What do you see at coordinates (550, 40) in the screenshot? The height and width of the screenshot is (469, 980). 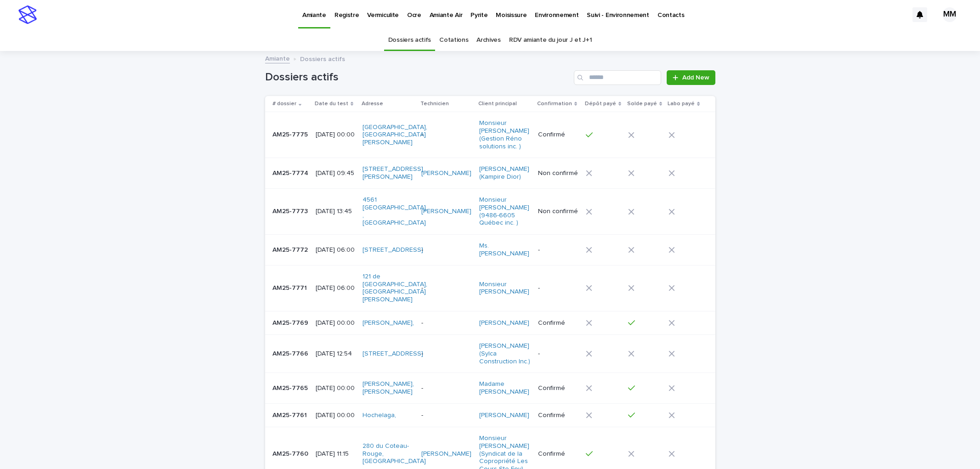 I see `a: RDV amiante du jour J et J+1` at bounding box center [550, 40].